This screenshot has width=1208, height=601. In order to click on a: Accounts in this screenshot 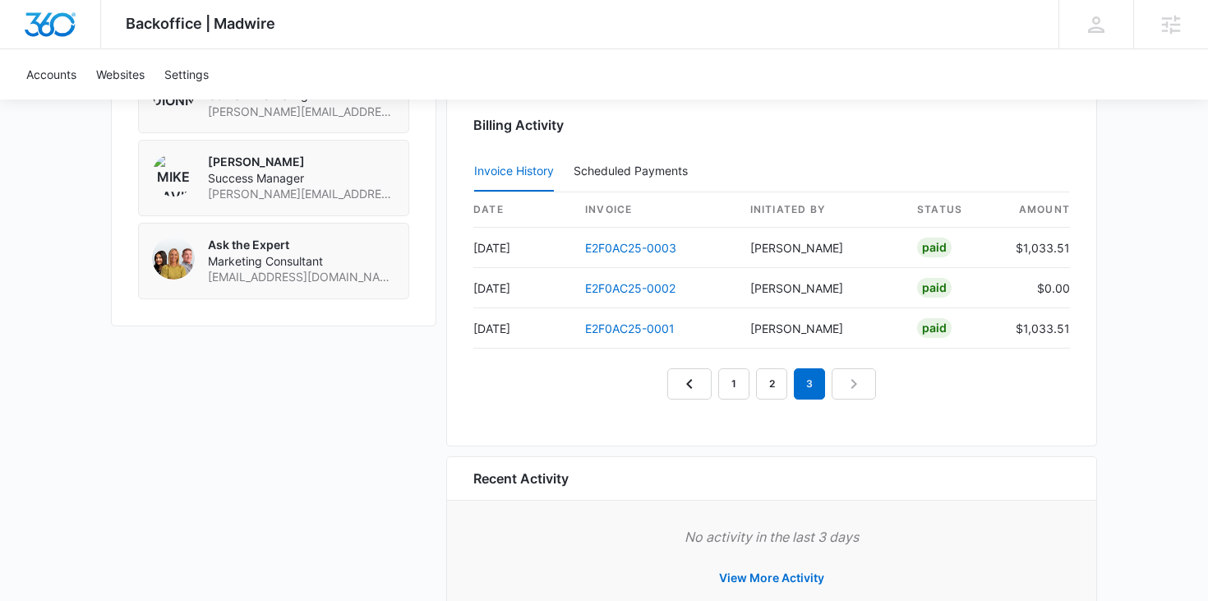, I will do `click(51, 74)`.